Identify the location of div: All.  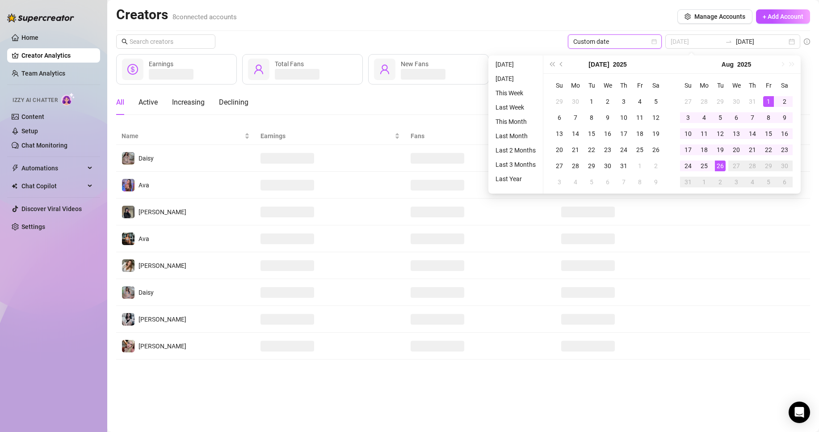
(120, 102).